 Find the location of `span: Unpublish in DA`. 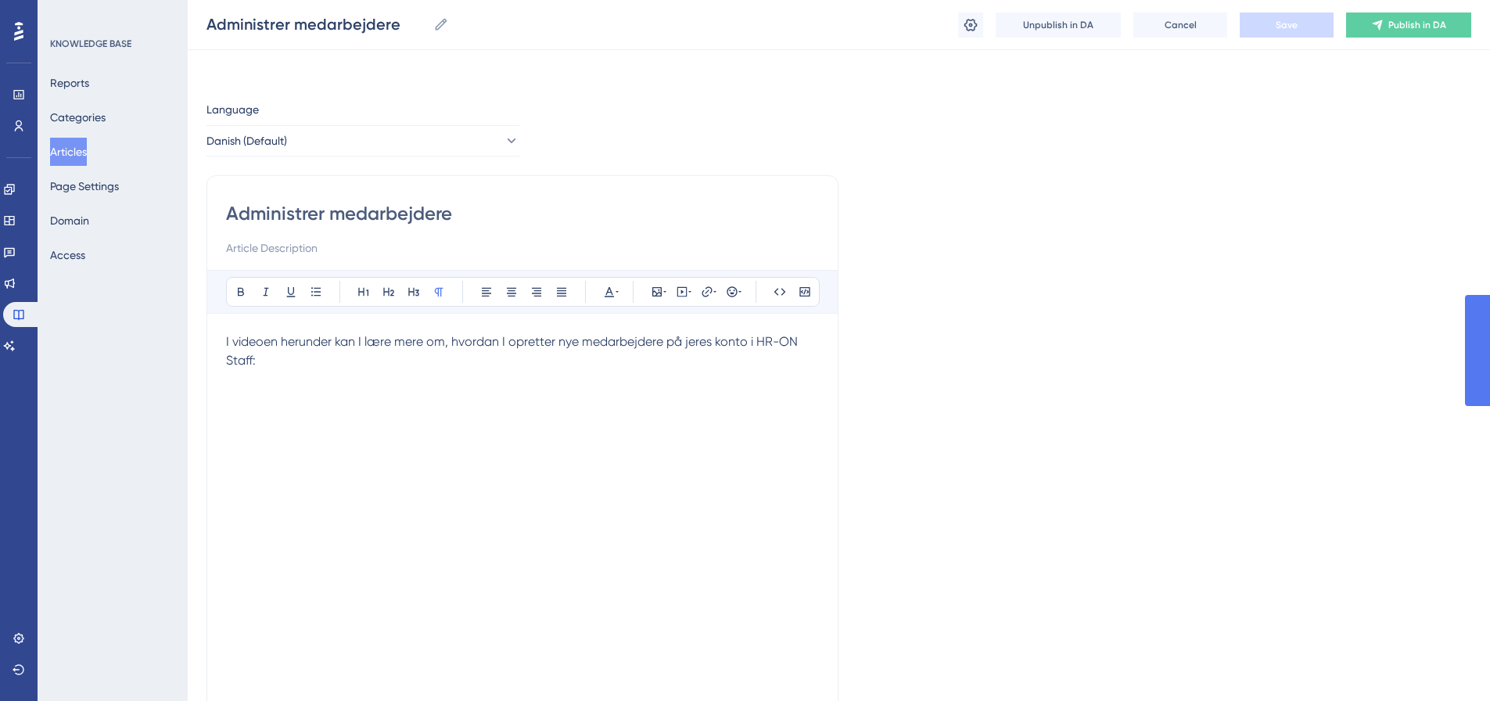

span: Unpublish in DA is located at coordinates (1058, 25).